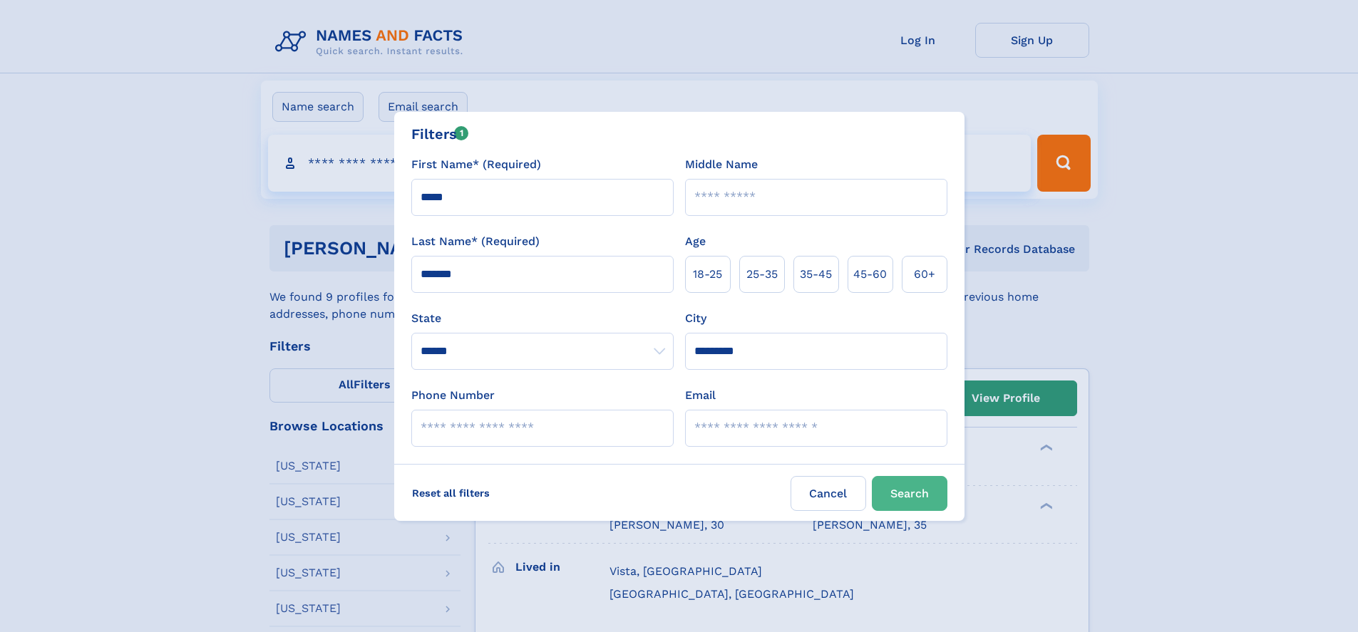 The image size is (1358, 632). What do you see at coordinates (440, 134) in the screenshot?
I see `div: Filters` at bounding box center [440, 134].